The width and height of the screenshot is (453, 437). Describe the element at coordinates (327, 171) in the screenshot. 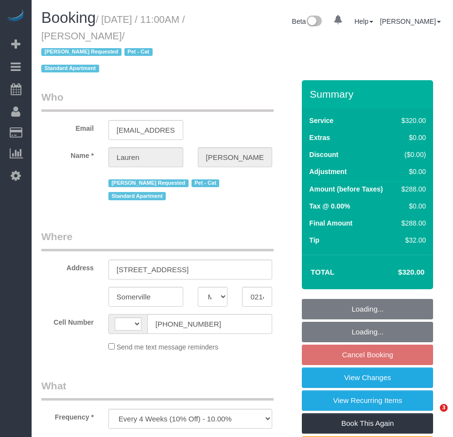

I see `label: Adjustment` at that location.